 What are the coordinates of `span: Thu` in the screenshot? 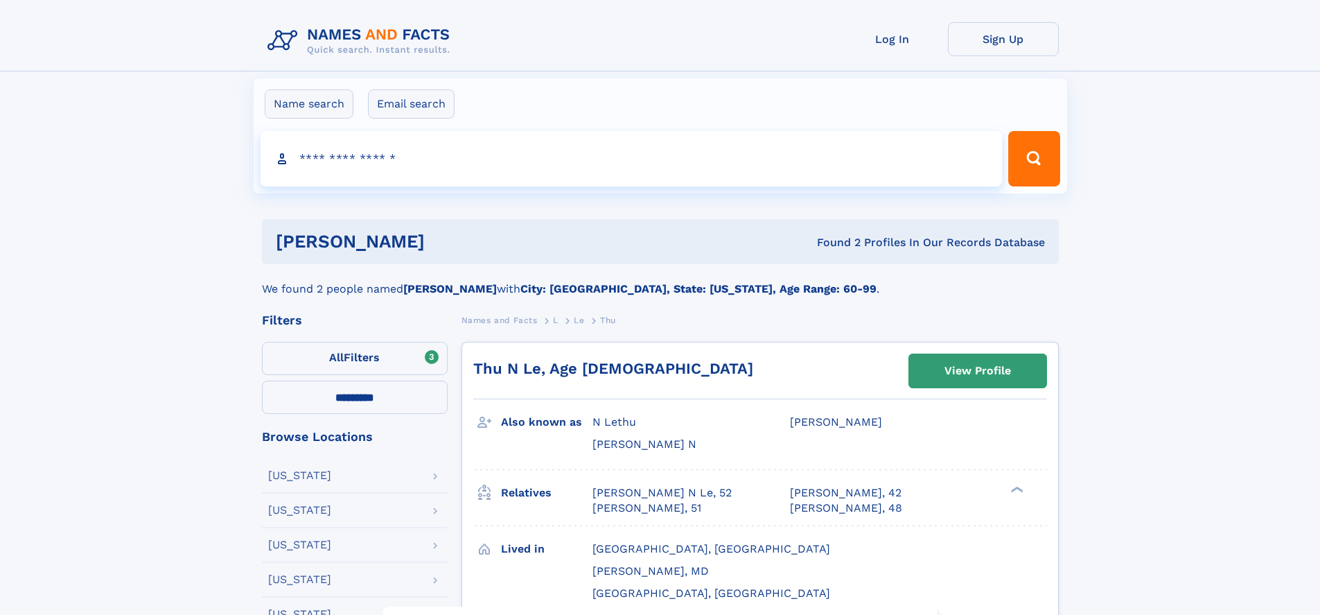 It's located at (608, 320).